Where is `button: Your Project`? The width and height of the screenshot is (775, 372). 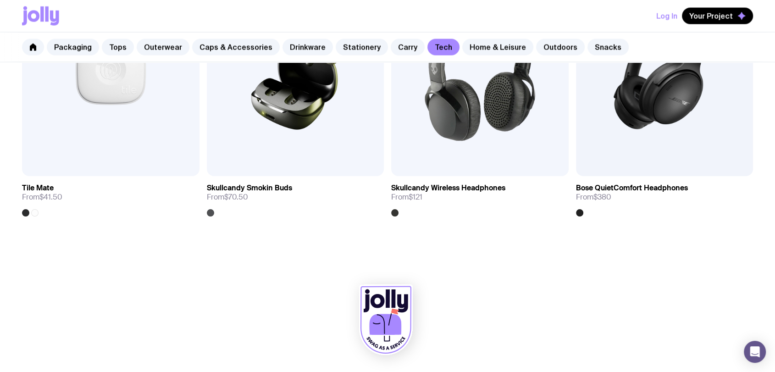 button: Your Project is located at coordinates (717, 16).